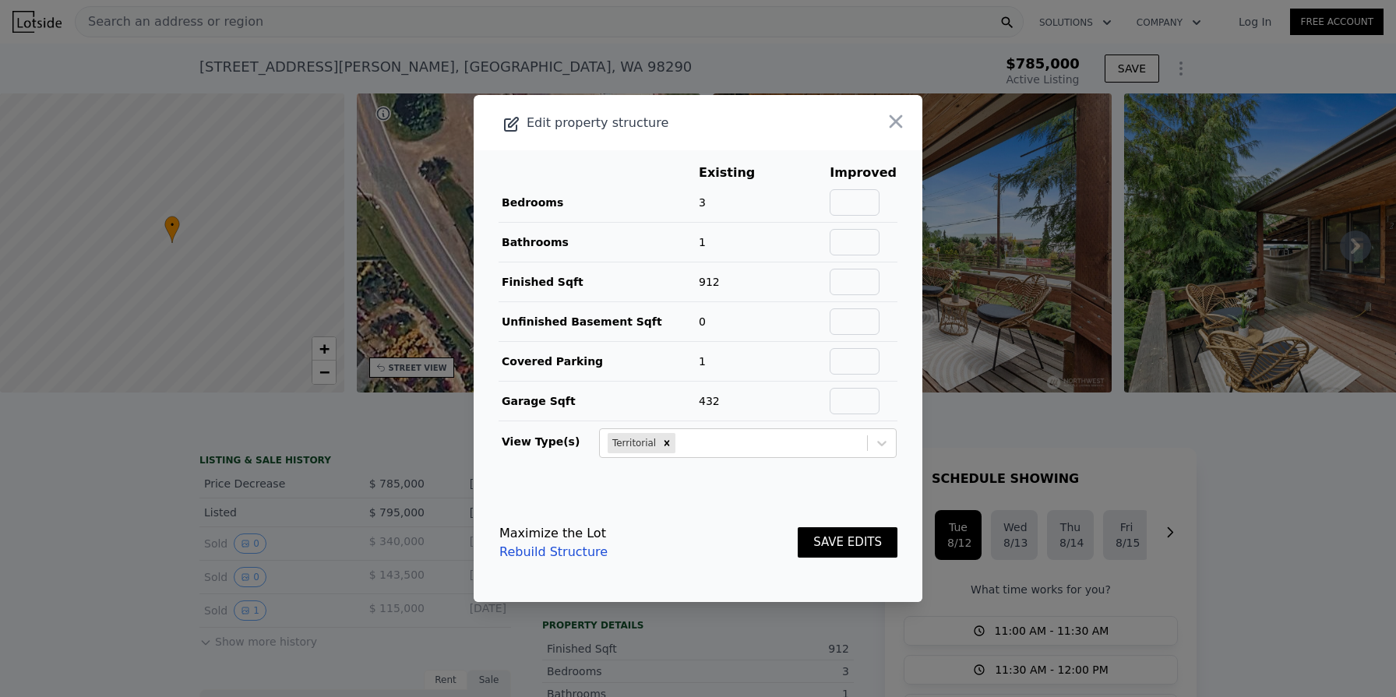 Image resolution: width=1396 pixels, height=697 pixels. Describe the element at coordinates (863, 173) in the screenshot. I see `th: Improved` at that location.